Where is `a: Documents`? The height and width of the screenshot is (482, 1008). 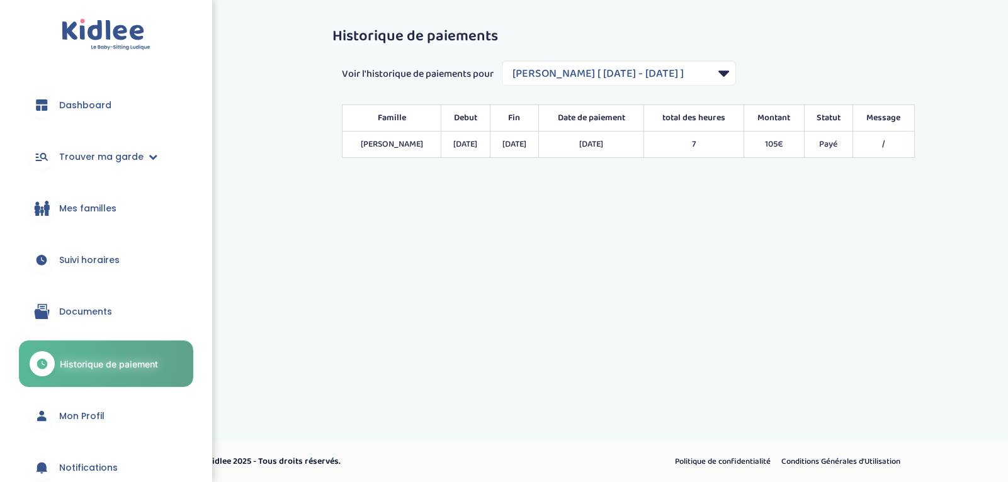
a: Documents is located at coordinates (106, 312).